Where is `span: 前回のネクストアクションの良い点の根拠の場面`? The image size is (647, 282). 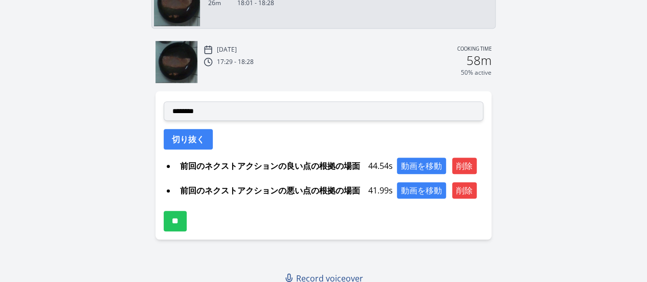
span: 前回のネクストアクションの良い点の根拠の場面 is located at coordinates (270, 166).